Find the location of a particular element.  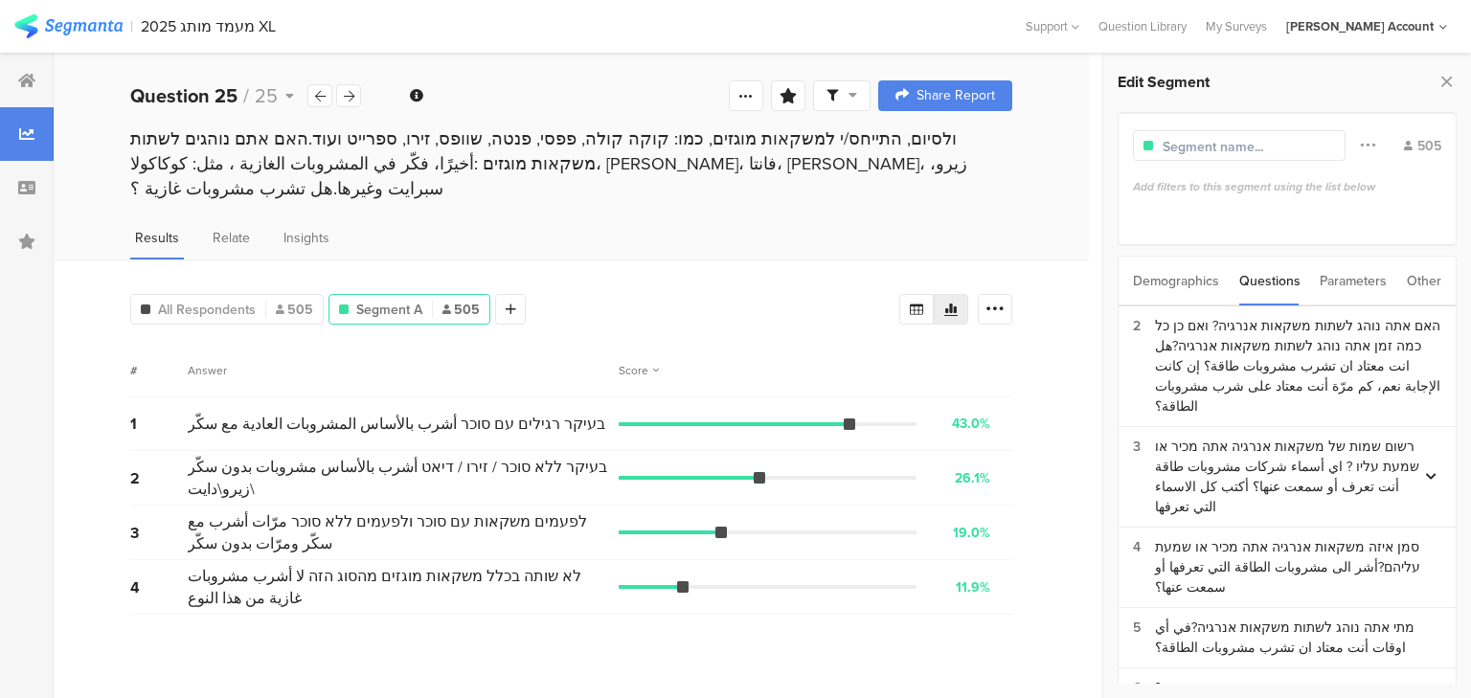

div: ולסיום, התייחס/י למשקאות מוגזים, כמו: קוקה קולה, פפסי, פנטה, שוופס, זירו, ספרייט ועוד.האם אתם נוה... is located at coordinates (571, 164).